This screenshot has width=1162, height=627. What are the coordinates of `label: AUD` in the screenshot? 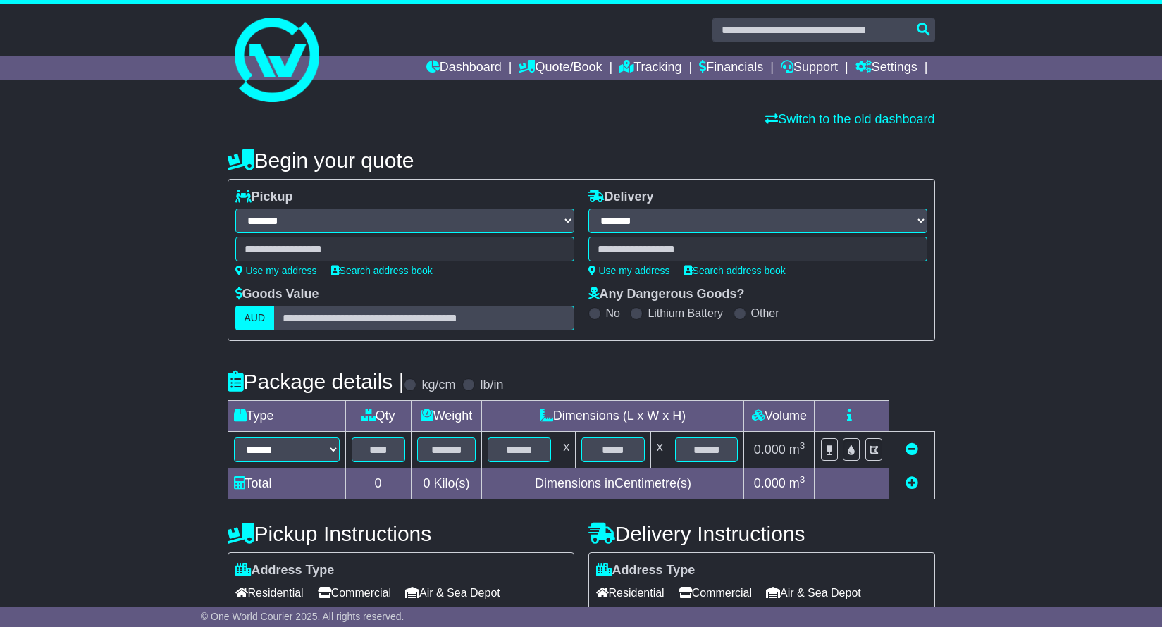 It's located at (255, 318).